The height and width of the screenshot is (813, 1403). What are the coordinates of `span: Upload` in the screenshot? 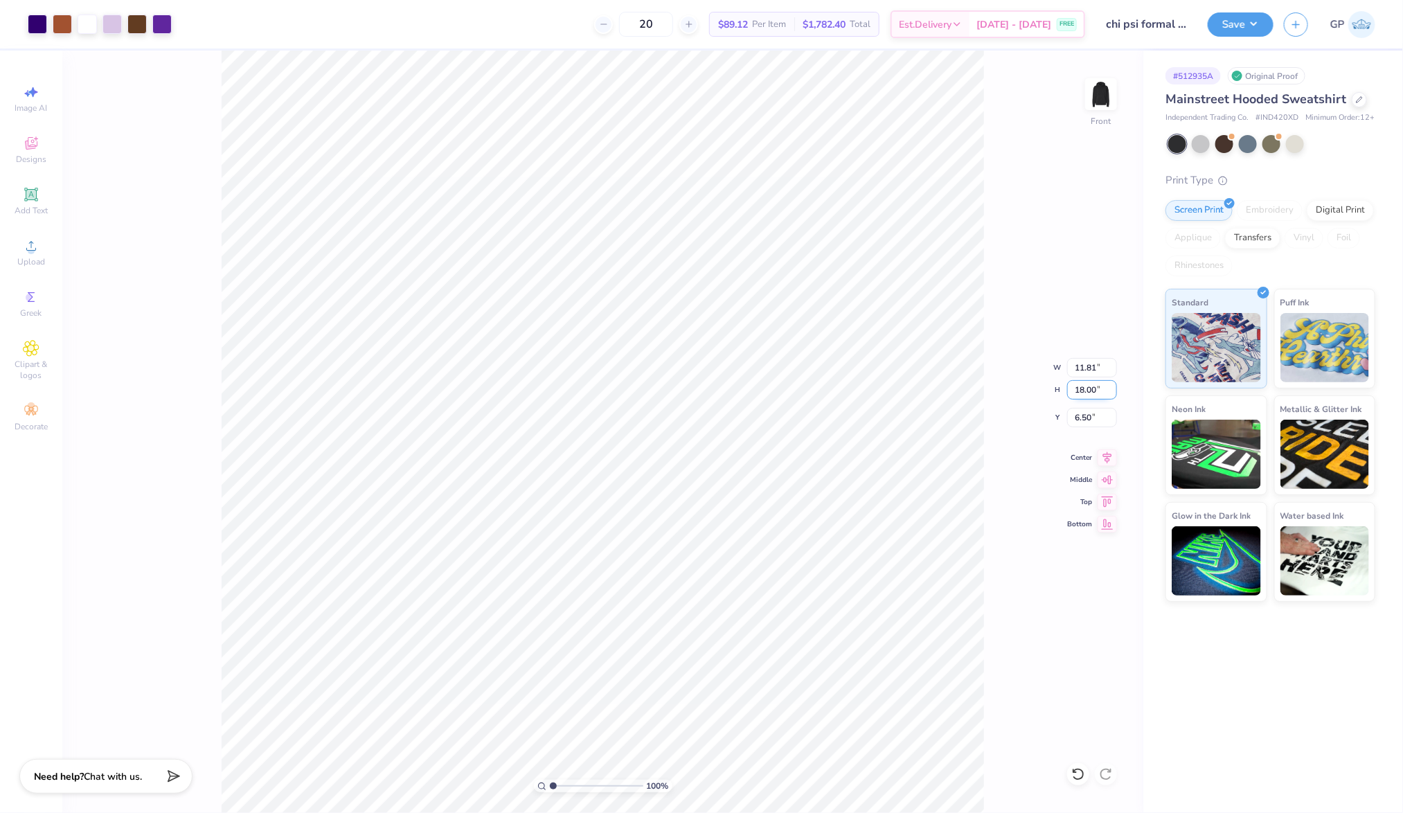 It's located at (31, 262).